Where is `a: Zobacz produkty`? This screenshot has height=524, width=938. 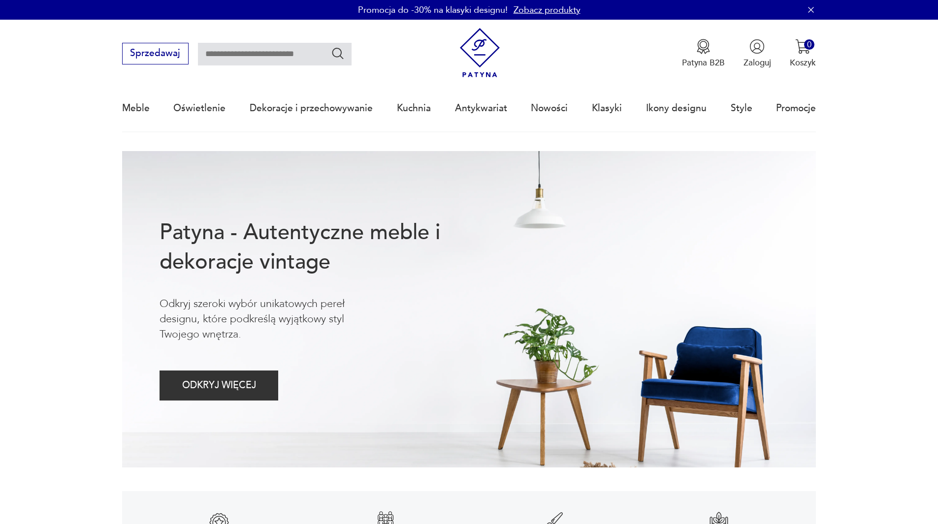
a: Zobacz produkty is located at coordinates (547, 10).